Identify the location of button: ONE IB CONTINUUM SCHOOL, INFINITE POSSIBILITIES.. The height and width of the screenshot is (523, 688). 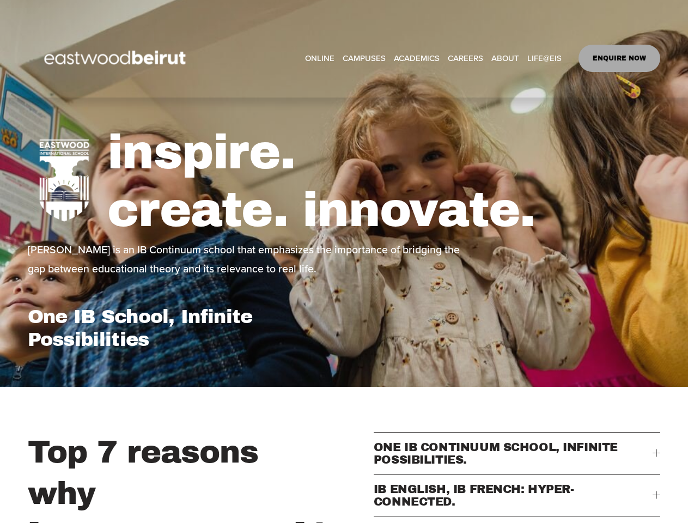
(517, 453).